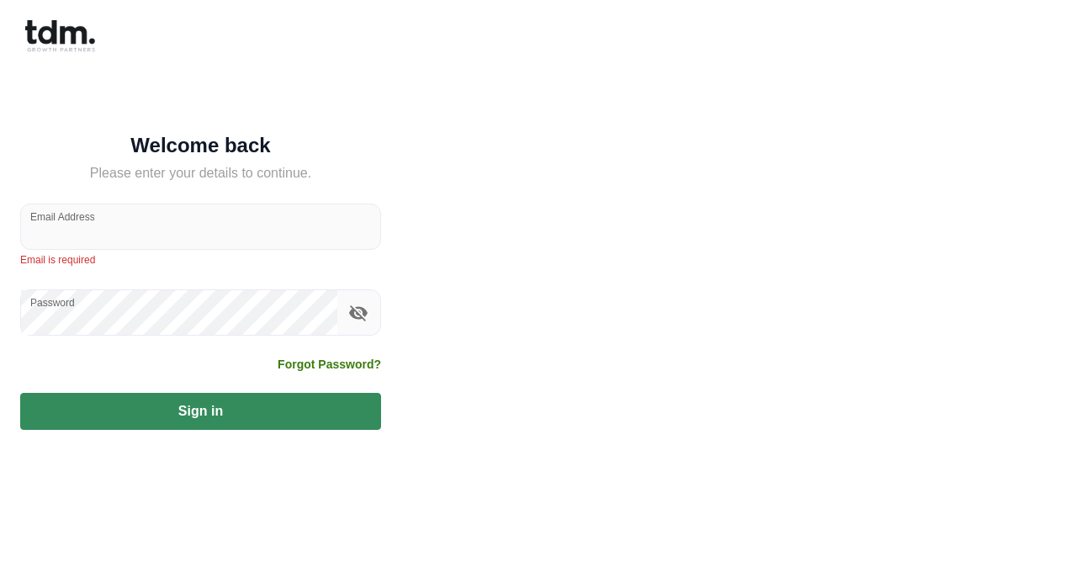  I want to click on h5: Please enter your details to continue., so click(200, 173).